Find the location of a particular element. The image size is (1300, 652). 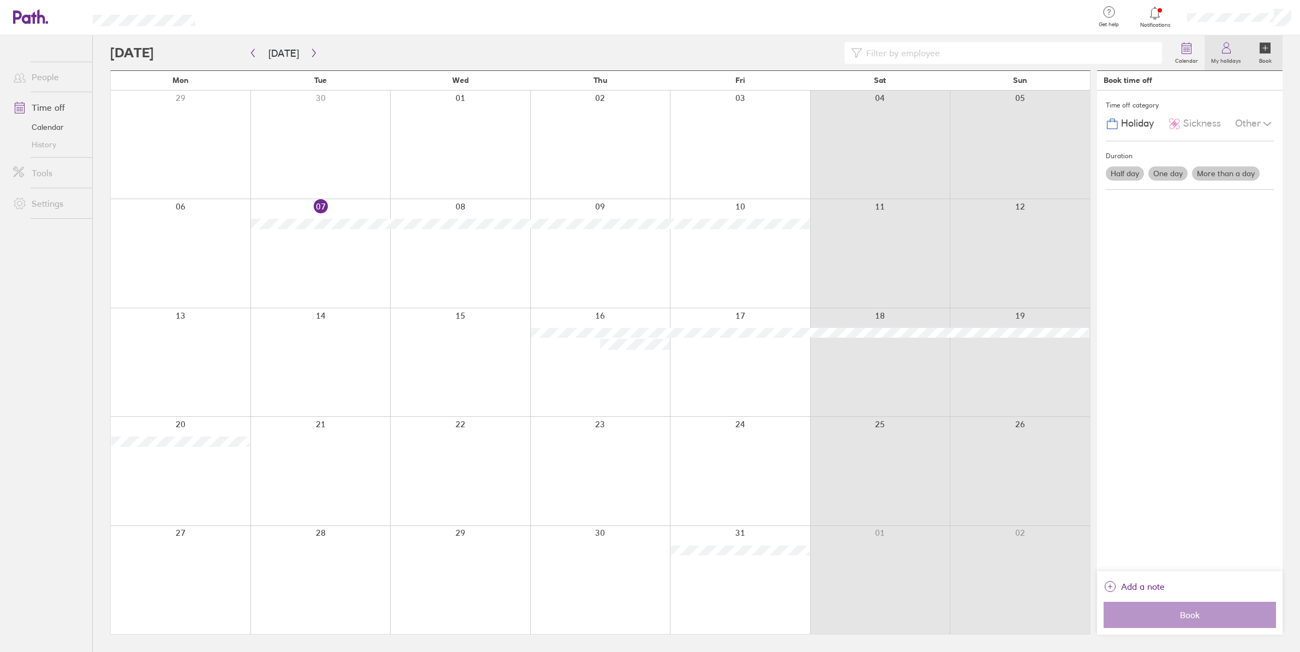

button: Book is located at coordinates (1190, 615).